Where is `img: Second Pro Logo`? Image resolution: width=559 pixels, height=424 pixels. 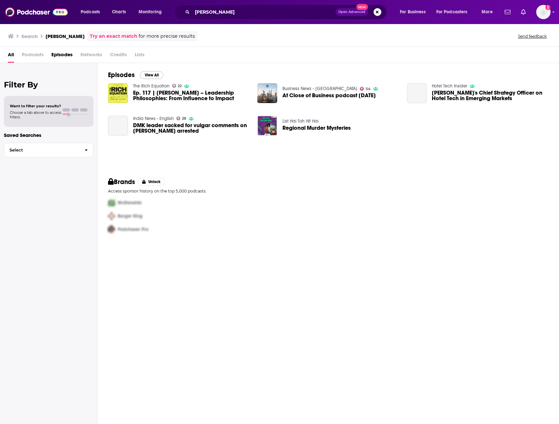 img: Second Pro Logo is located at coordinates (112, 216).